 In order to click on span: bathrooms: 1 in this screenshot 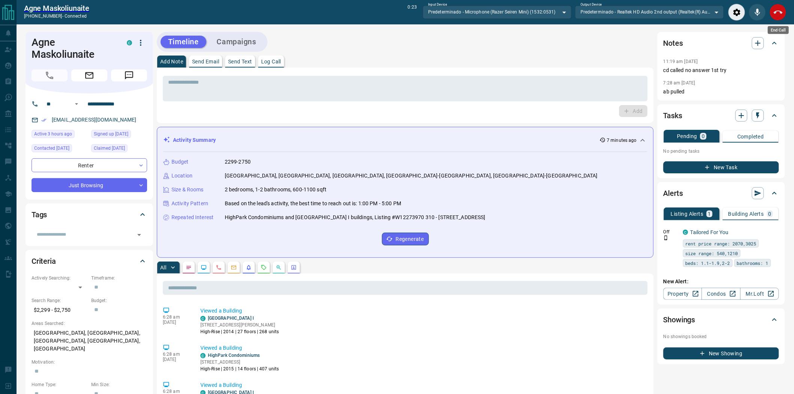, I will do `click(753, 263)`.